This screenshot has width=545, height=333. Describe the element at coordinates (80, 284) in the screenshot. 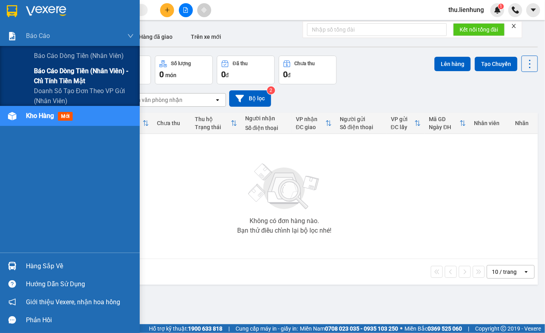

I see `div: Hướng dẫn sử dụng` at that location.